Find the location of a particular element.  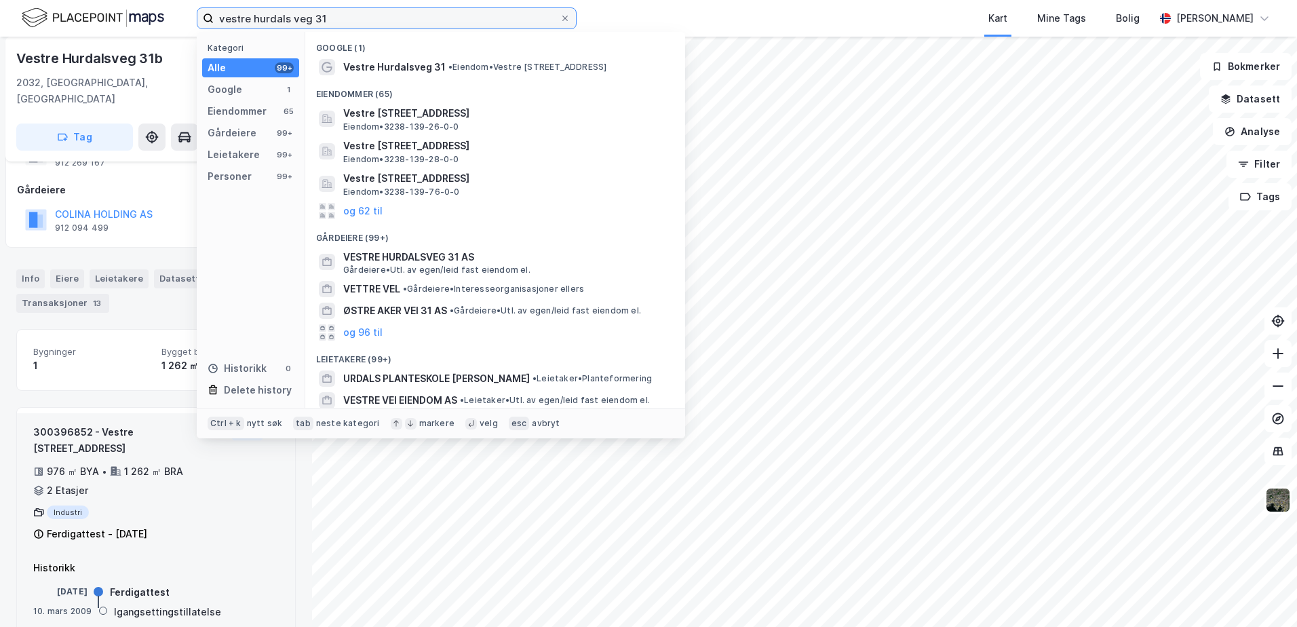

div: Bolig is located at coordinates (1127, 18).